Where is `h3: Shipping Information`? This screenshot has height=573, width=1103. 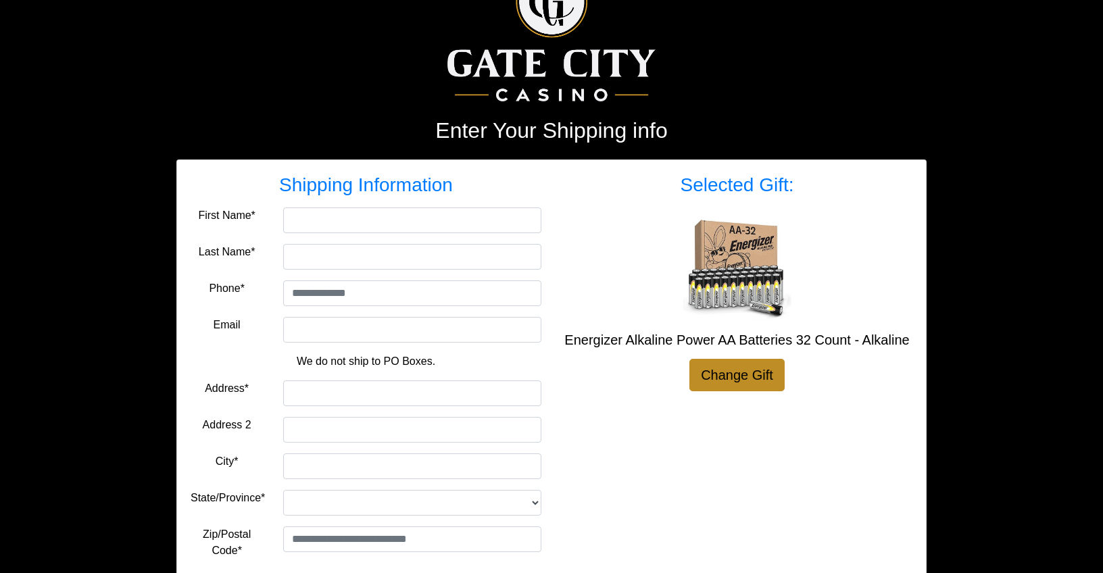
h3: Shipping Information is located at coordinates (366, 185).